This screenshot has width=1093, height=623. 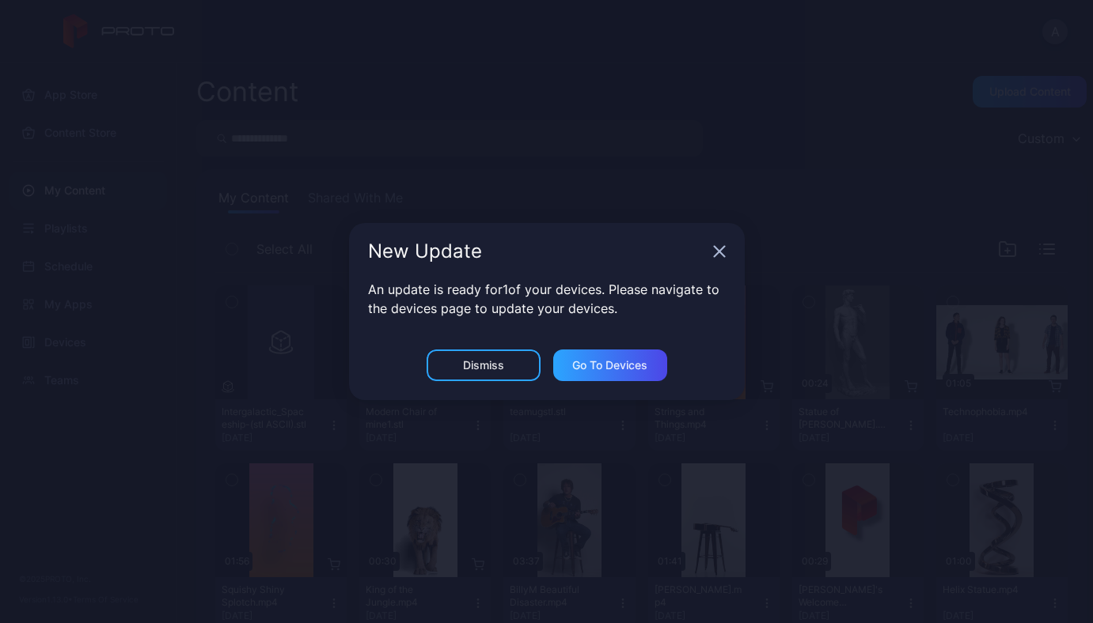 I want to click on div: Go to devices, so click(x=609, y=366).